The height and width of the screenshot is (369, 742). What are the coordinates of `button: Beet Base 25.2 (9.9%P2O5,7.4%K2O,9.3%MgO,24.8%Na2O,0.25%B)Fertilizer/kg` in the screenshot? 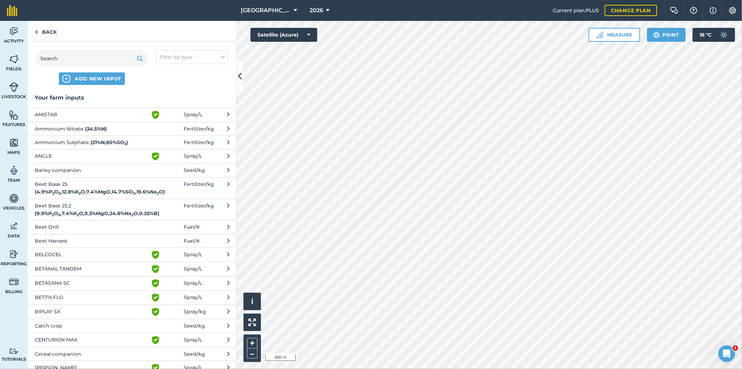 It's located at (132, 209).